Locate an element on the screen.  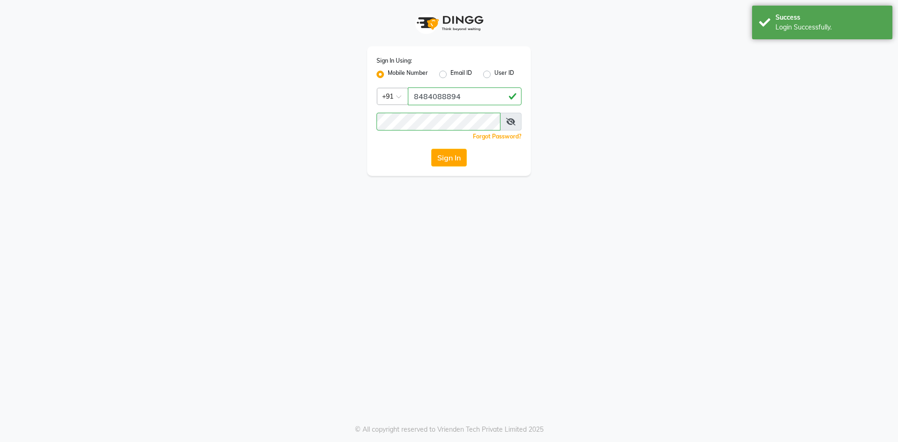
button: Sign In is located at coordinates (449, 158).